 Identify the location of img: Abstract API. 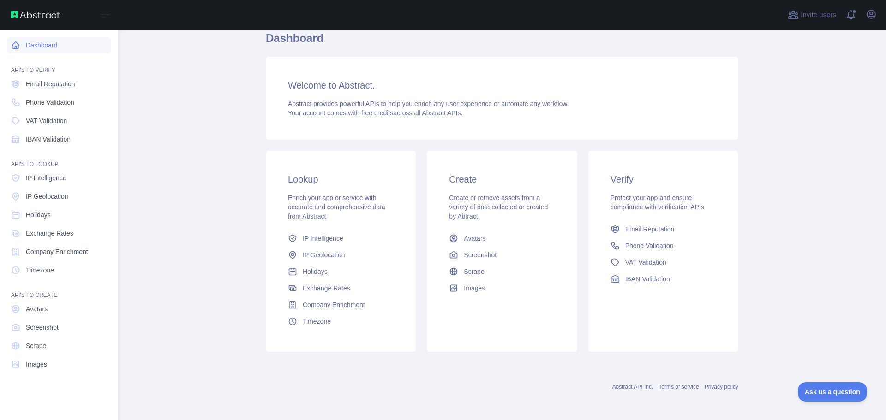
(36, 15).